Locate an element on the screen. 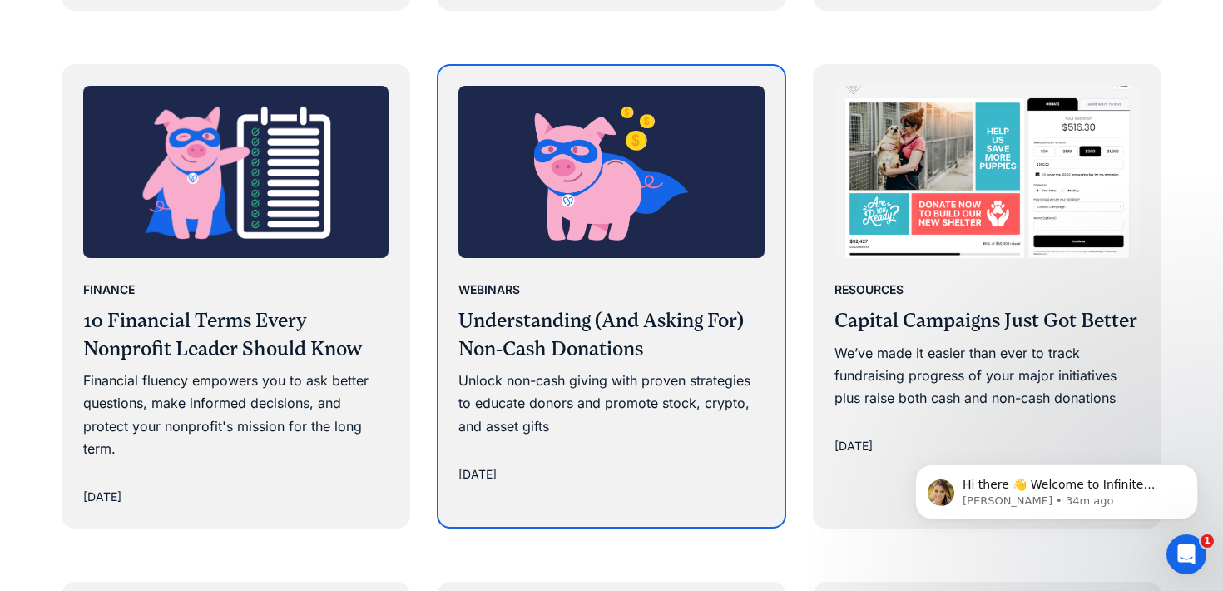 The height and width of the screenshot is (591, 1223). a: WebinarsUnderstanding (And Asking For) Non-Cash DonationsUnlock non-cash giving with proven strat... is located at coordinates (611, 285).